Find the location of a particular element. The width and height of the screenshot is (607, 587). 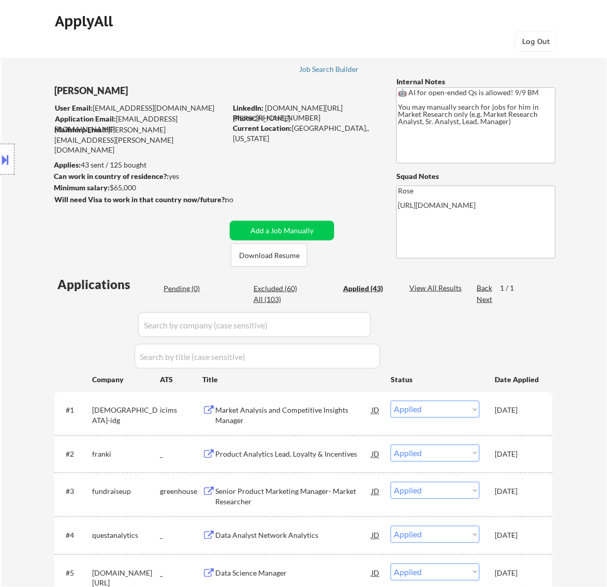

div: Applied (43) is located at coordinates (369, 289).